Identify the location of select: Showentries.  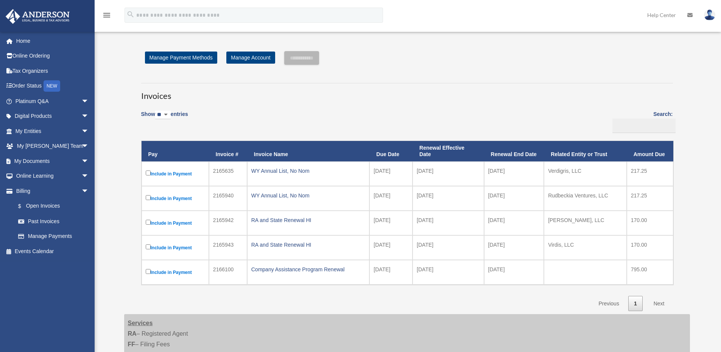
(163, 115).